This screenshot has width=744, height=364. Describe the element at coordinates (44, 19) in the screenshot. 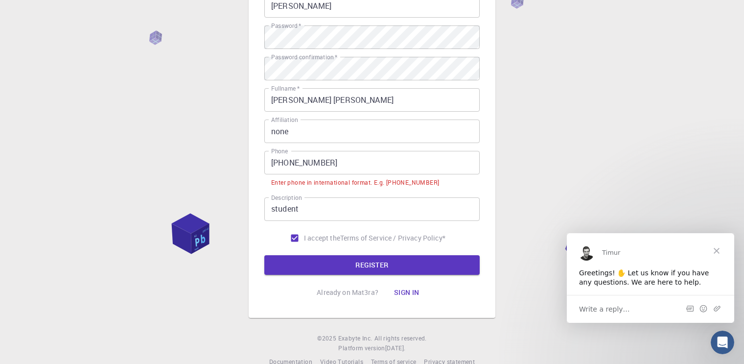

I see `span: Timur` at that location.